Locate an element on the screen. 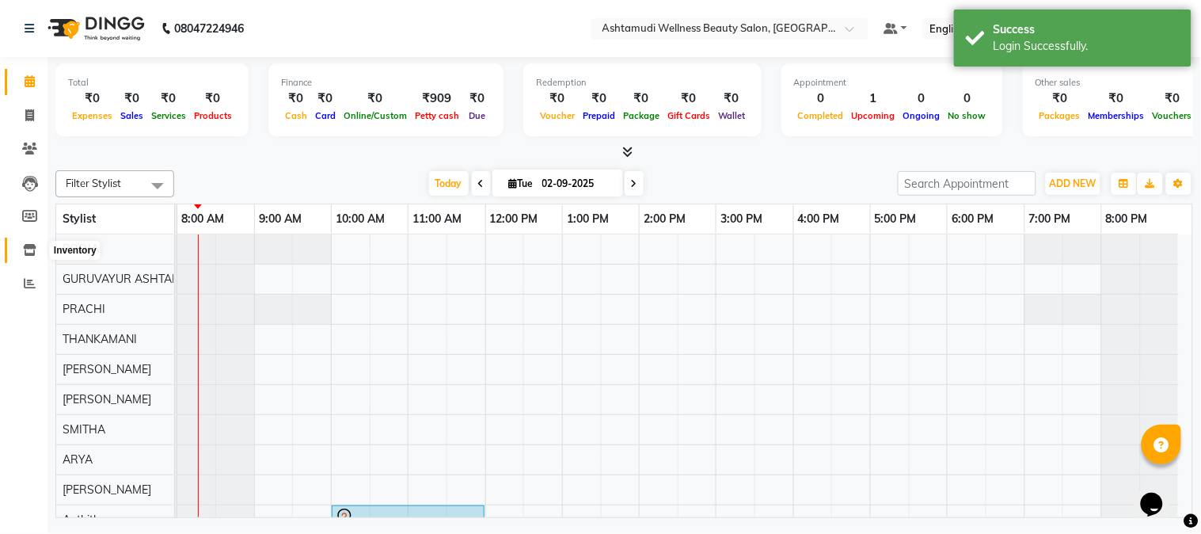  span: Vouchers is located at coordinates (1172, 116).